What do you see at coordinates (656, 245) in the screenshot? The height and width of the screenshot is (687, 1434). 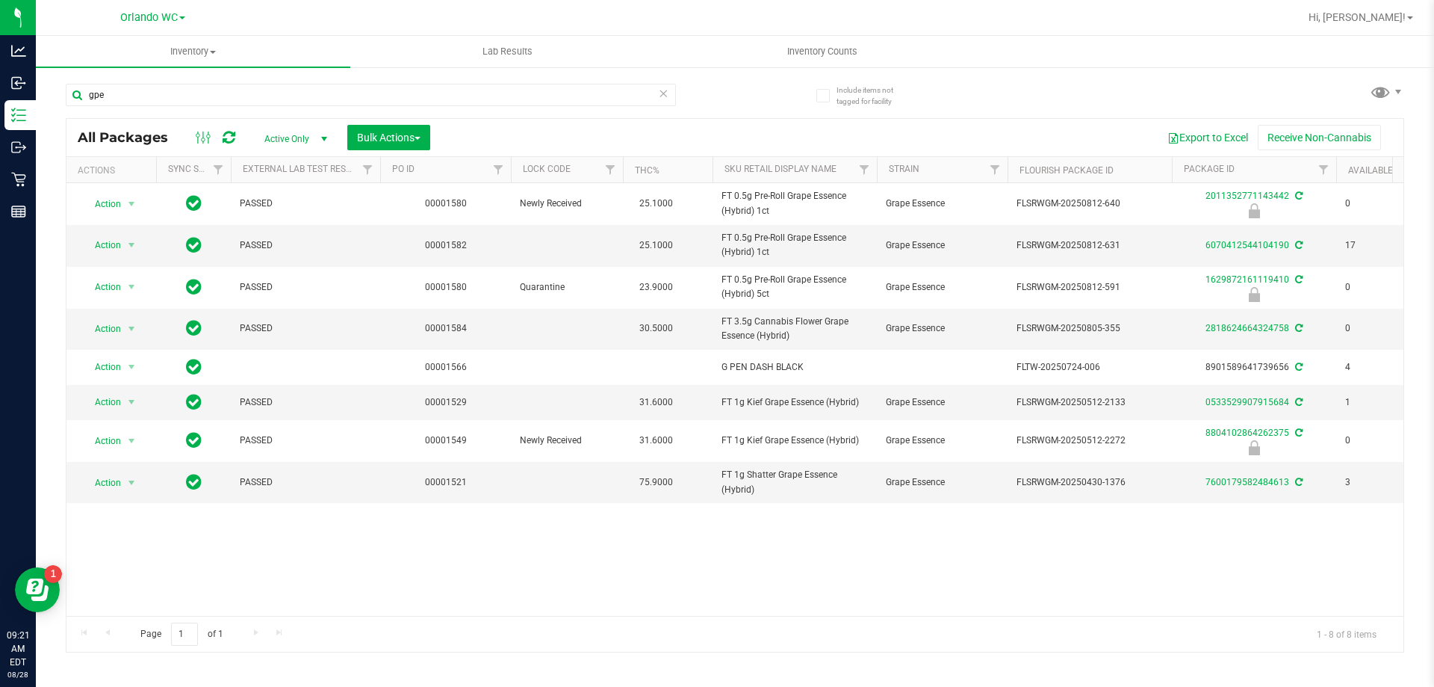 I see `span: 25.1000` at bounding box center [656, 245].